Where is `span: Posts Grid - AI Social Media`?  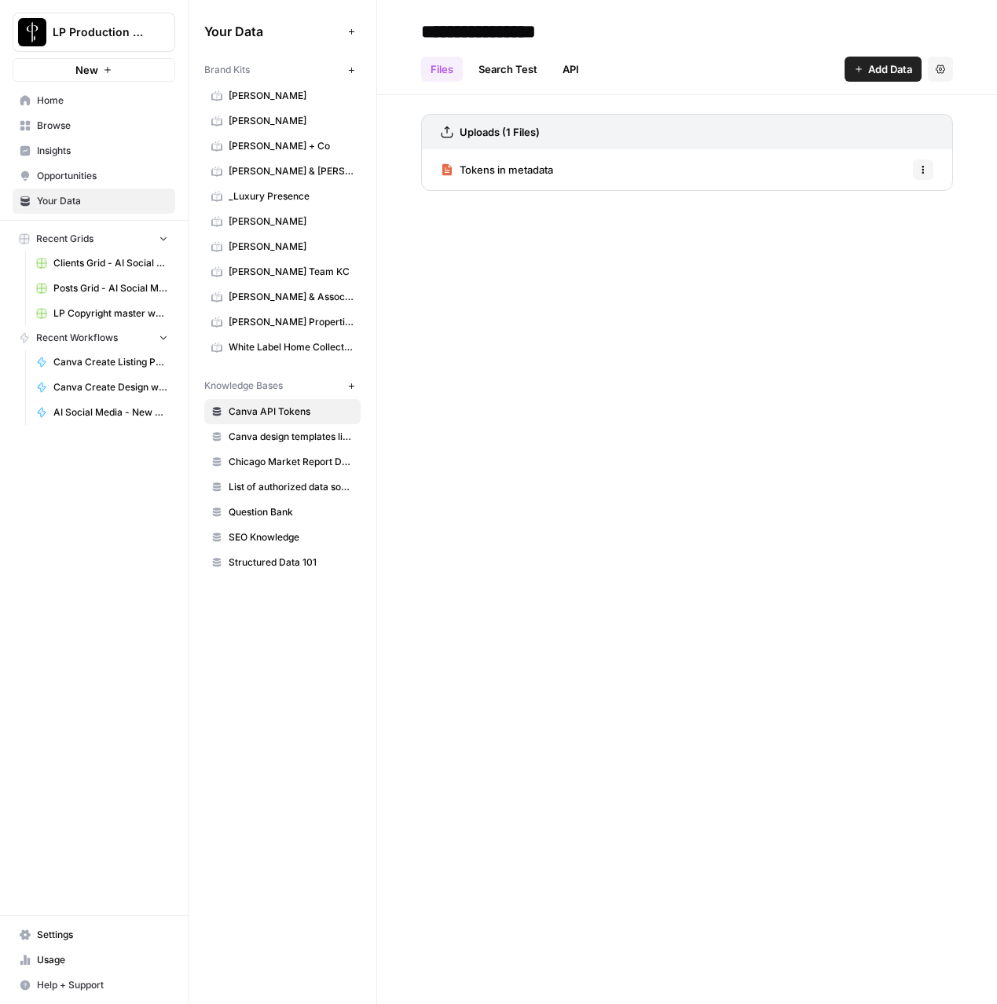
span: Posts Grid - AI Social Media is located at coordinates (111, 288).